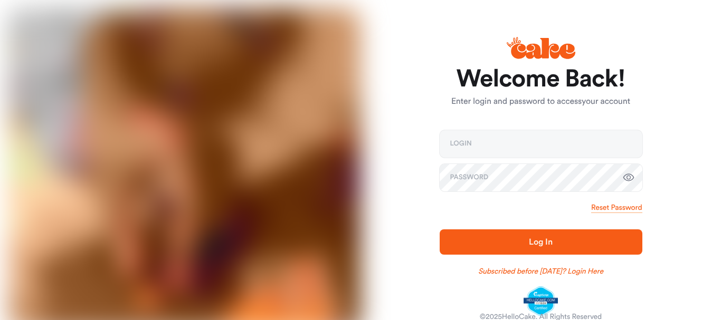 The width and height of the screenshot is (721, 320). Describe the element at coordinates (541, 242) in the screenshot. I see `button: Log In` at that location.